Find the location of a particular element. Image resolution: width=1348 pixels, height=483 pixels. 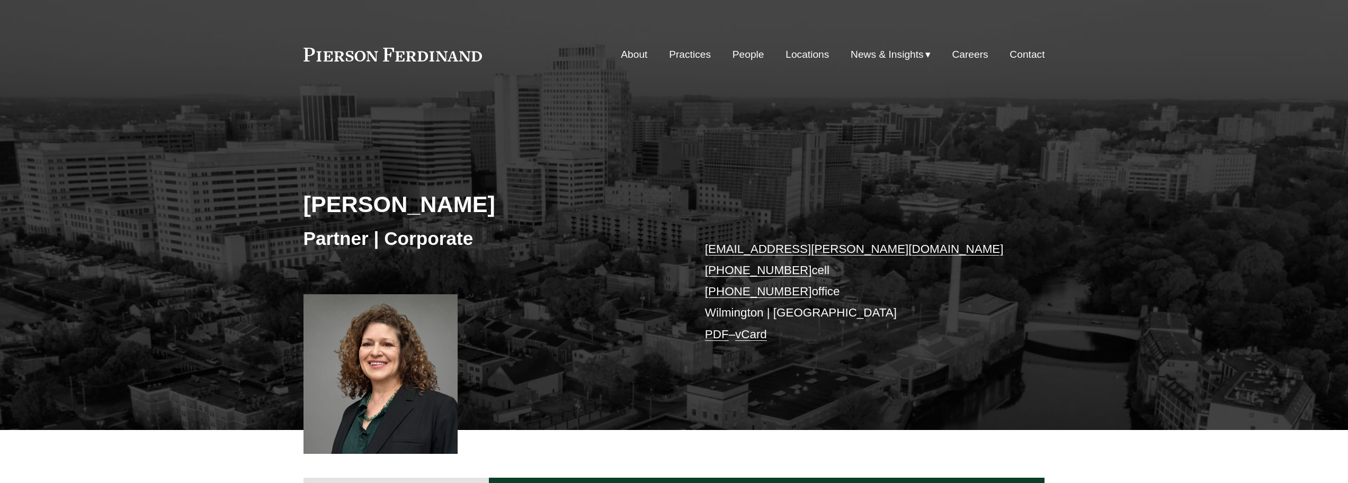

a: Locations is located at coordinates (807, 55).